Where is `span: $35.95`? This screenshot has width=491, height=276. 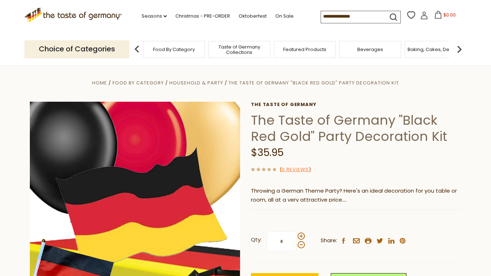
span: $35.95 is located at coordinates (267, 152).